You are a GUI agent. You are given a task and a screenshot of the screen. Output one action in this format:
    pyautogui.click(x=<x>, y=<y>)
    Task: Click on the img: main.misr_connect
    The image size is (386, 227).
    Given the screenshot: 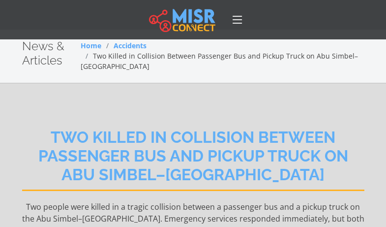 What is the action you would take?
    pyautogui.click(x=182, y=20)
    